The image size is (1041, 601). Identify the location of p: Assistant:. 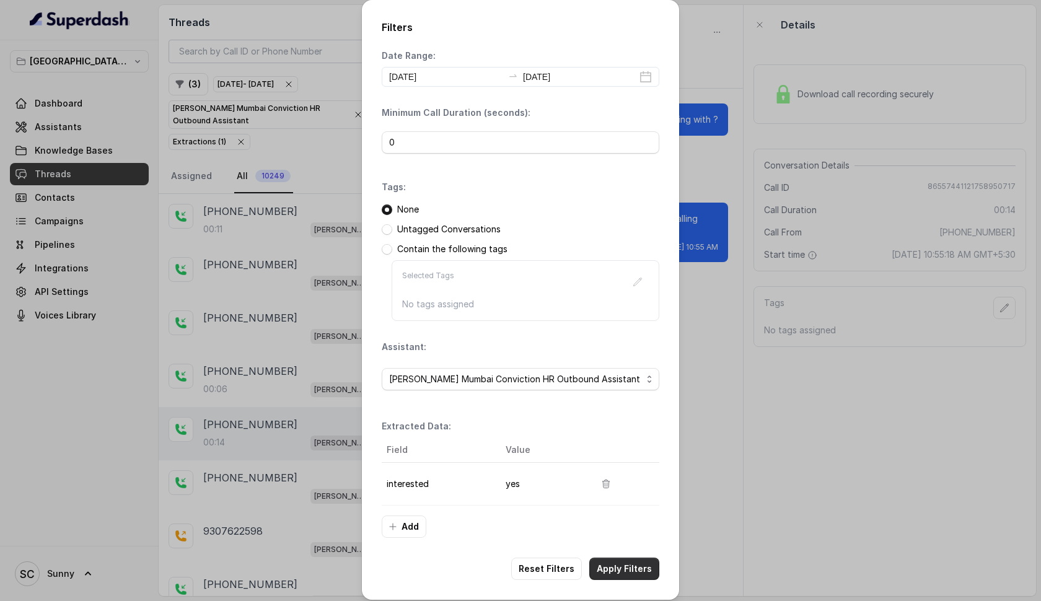
(404, 347).